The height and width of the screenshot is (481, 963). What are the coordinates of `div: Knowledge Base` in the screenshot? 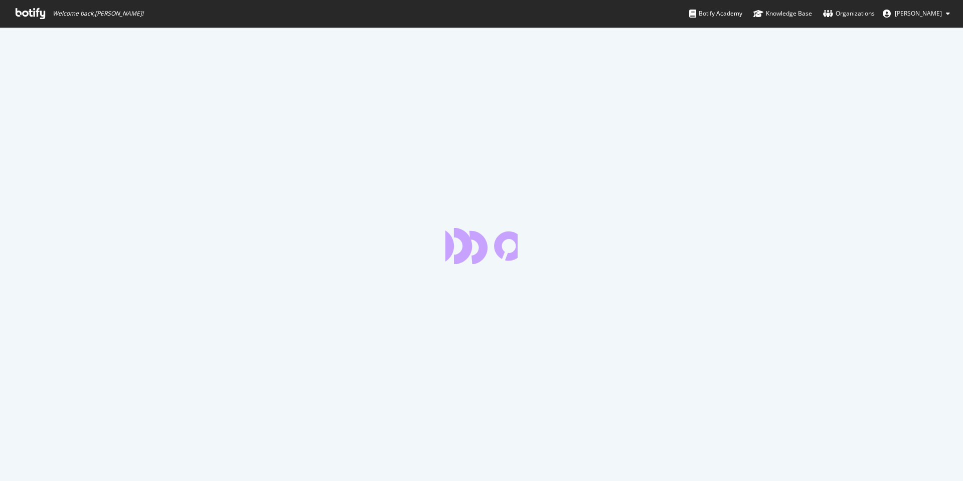 It's located at (783, 14).